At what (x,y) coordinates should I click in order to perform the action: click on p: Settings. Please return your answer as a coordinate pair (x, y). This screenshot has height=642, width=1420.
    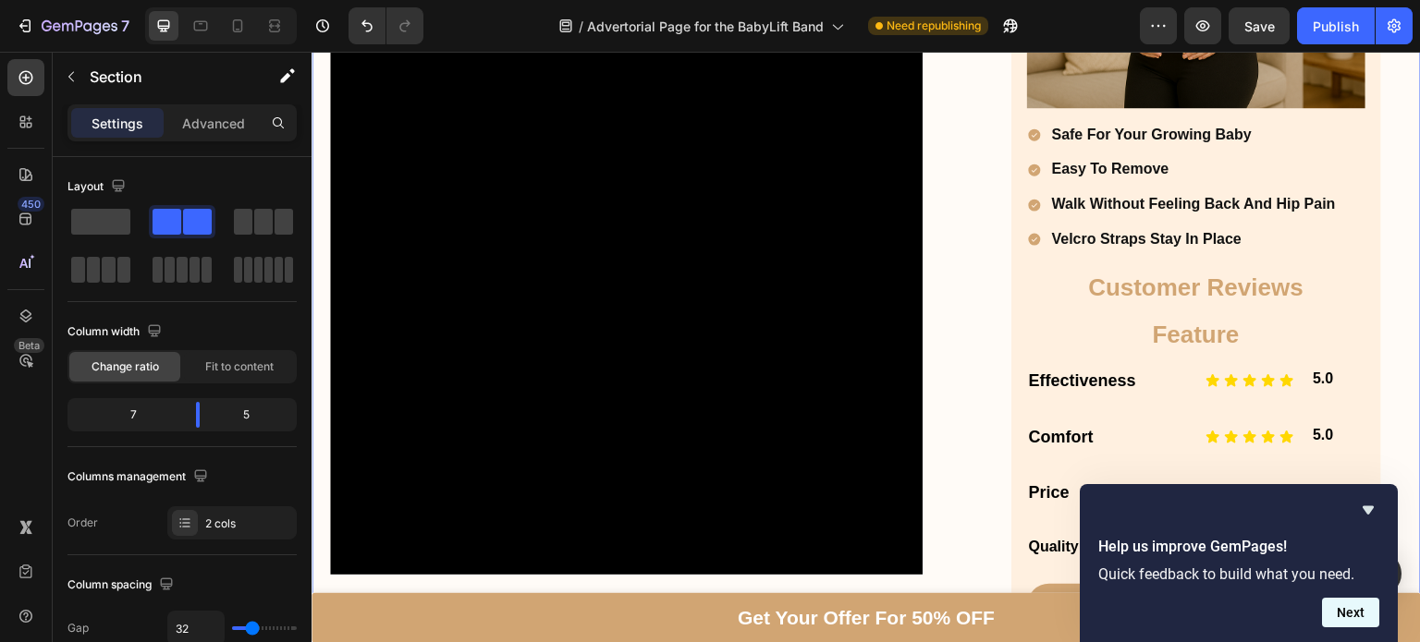
    Looking at the image, I should click on (117, 123).